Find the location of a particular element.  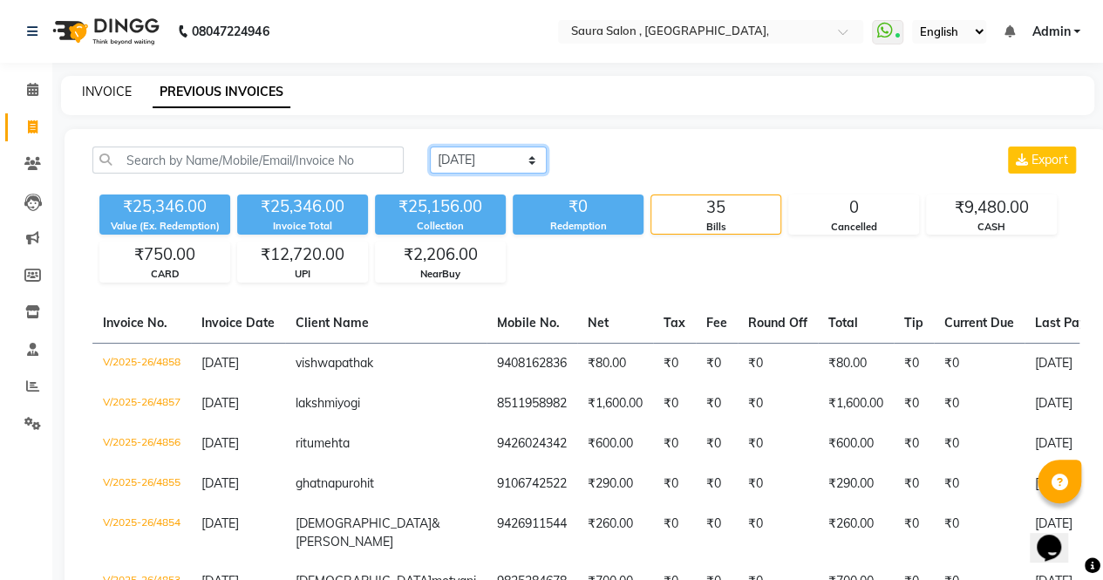

div: Value (Ex. Redemption) is located at coordinates (165, 226).